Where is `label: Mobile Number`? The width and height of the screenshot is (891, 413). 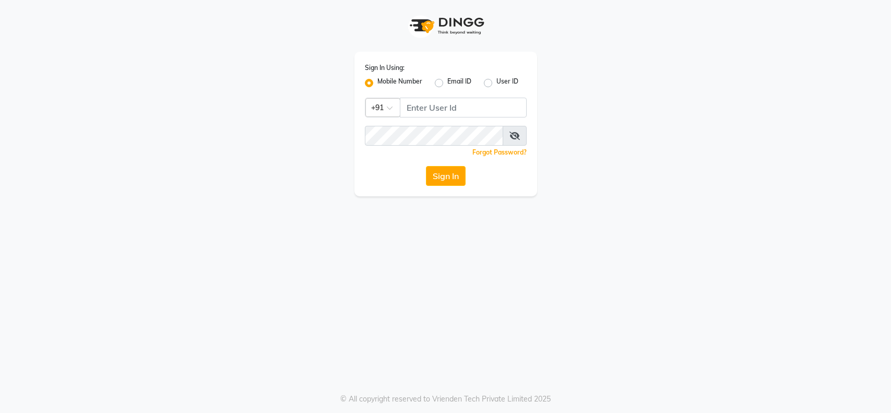 label: Mobile Number is located at coordinates (400, 83).